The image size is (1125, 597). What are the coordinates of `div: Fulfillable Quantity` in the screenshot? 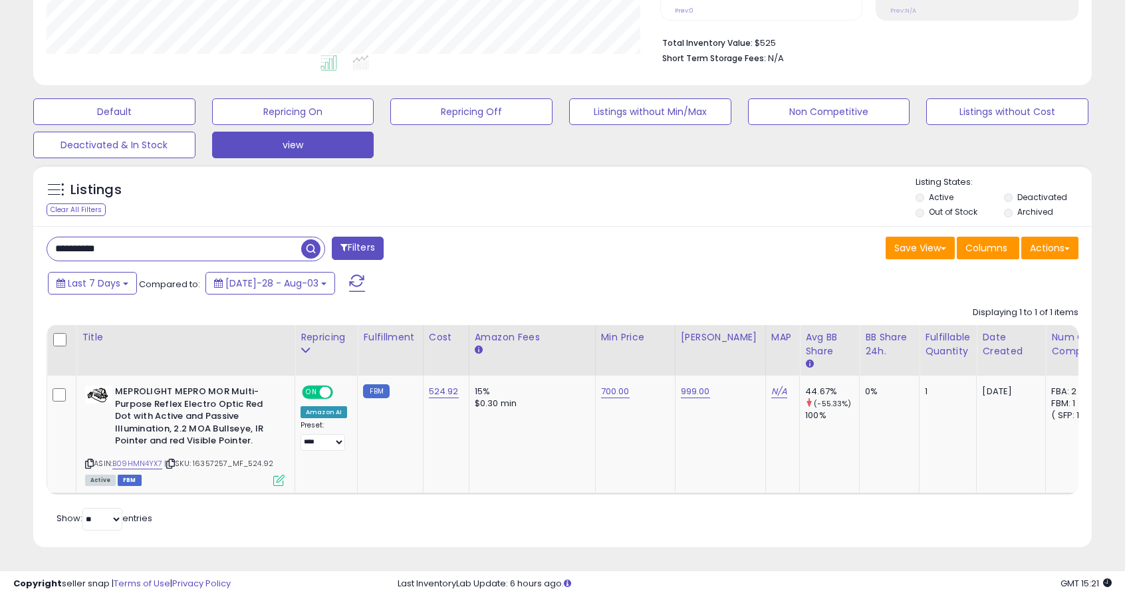 It's located at (948, 345).